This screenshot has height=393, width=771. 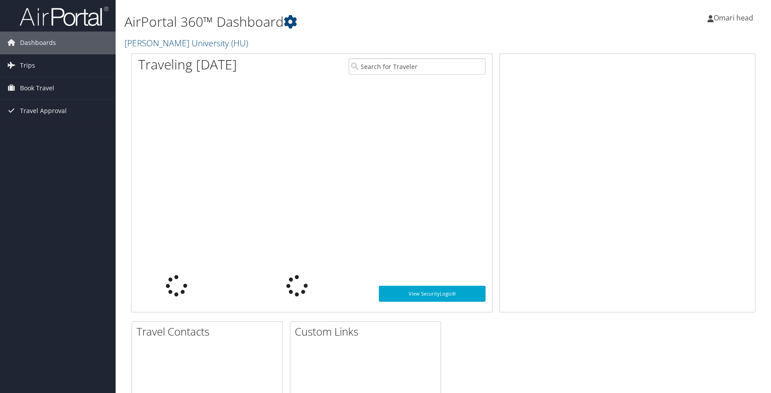 What do you see at coordinates (337, 22) in the screenshot?
I see `h1: AirPortal 360™ Dashboard` at bounding box center [337, 22].